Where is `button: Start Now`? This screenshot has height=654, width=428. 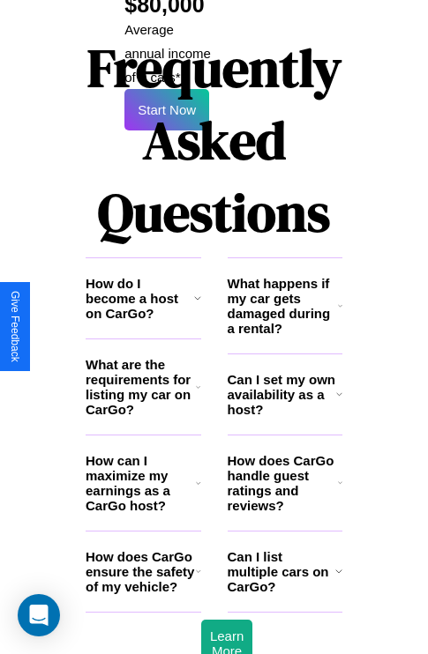 button: Start Now is located at coordinates (167, 109).